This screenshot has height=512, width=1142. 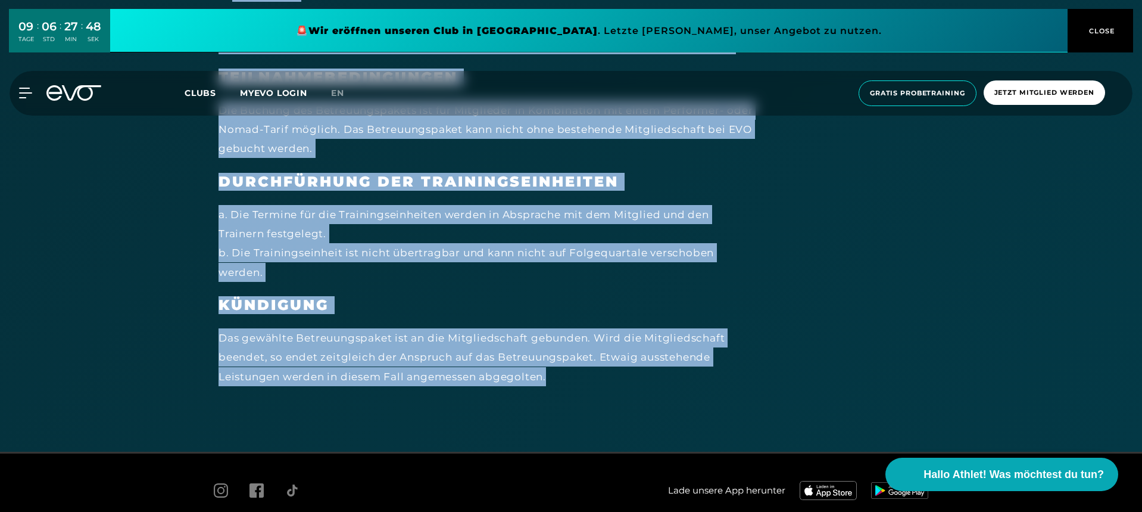 I want to click on button: Hallo Athlet! Was möchtest du tun?, so click(x=1002, y=474).